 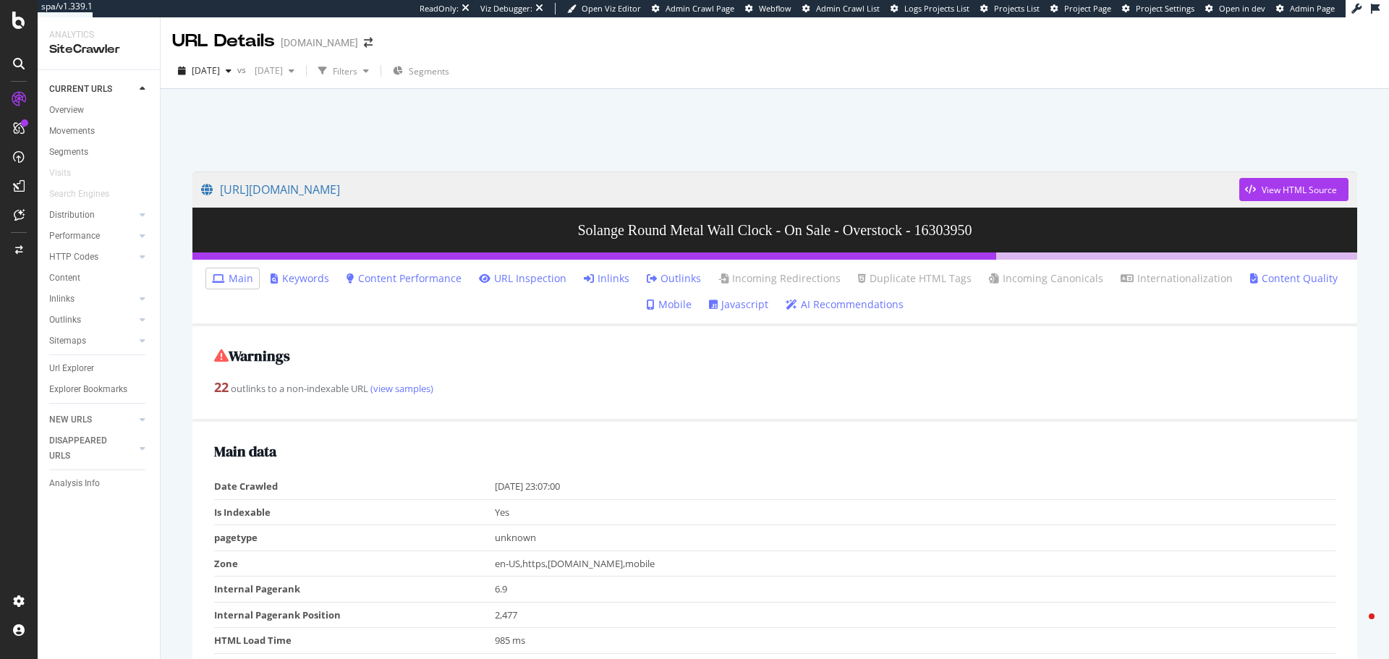 What do you see at coordinates (99, 368) in the screenshot?
I see `a: Url Explorer` at bounding box center [99, 368].